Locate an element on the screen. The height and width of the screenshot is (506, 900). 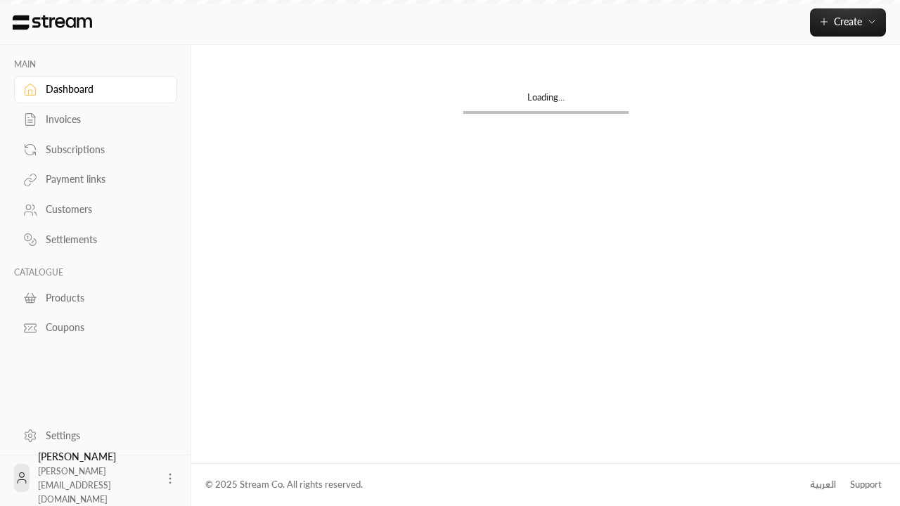
p: MAIN is located at coordinates (96, 65).